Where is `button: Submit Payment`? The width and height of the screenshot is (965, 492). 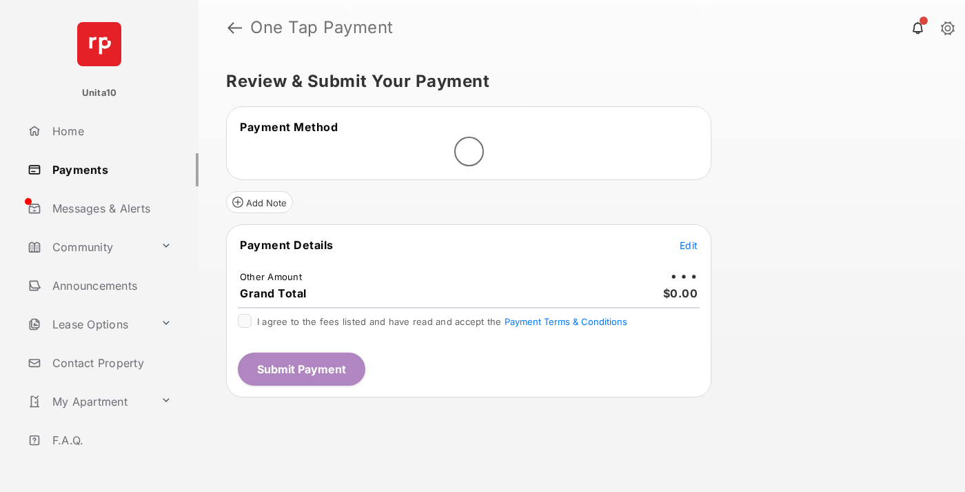
button: Submit Payment is located at coordinates (301, 369).